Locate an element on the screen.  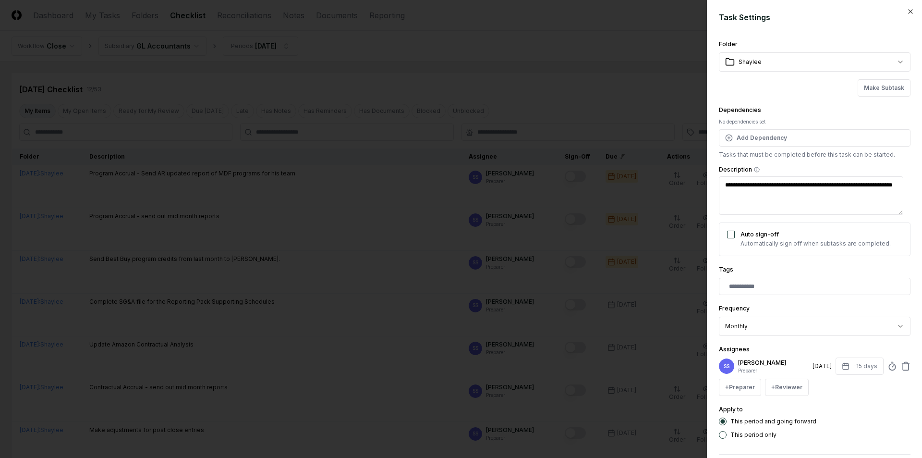
label: Description is located at coordinates (814, 169).